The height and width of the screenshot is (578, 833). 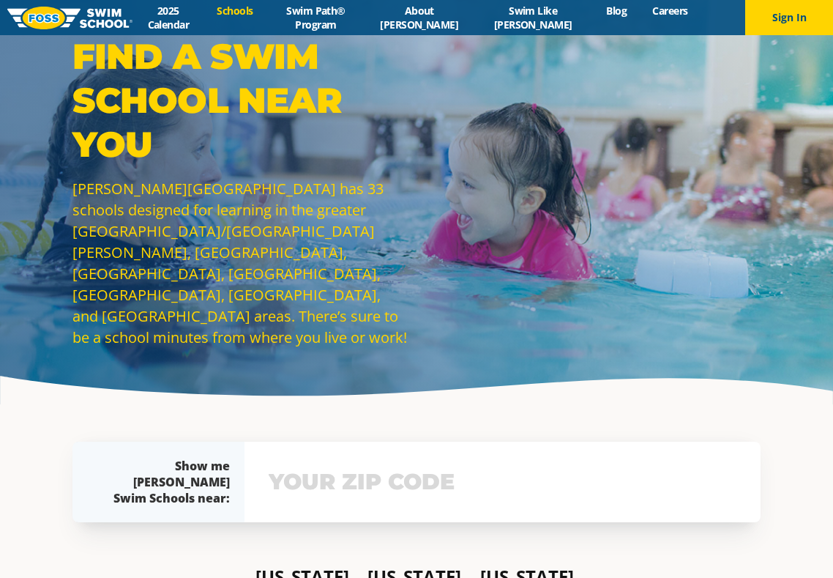 What do you see at coordinates (502, 482) in the screenshot?
I see `input: YOUR ZIP CODE` at bounding box center [502, 482].